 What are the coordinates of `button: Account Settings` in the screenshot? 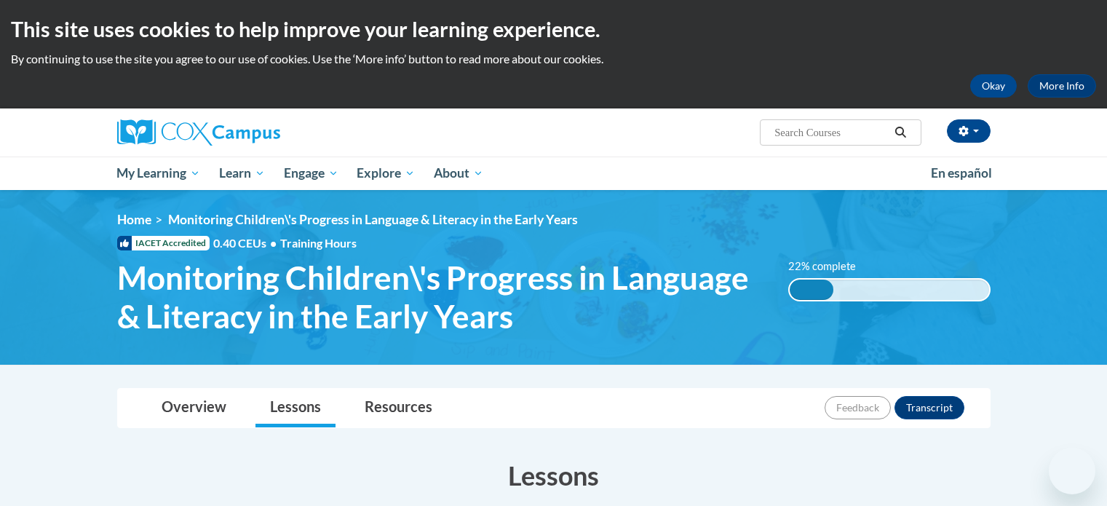 It's located at (969, 131).